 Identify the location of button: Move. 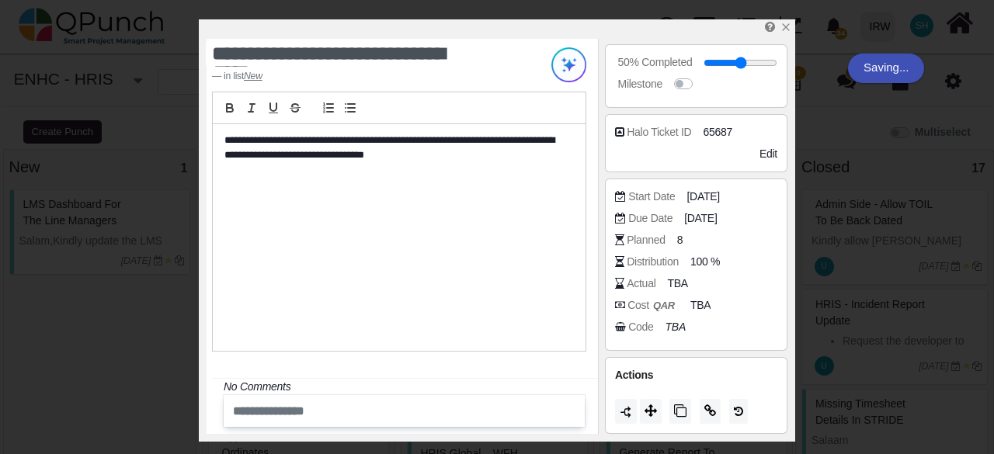
(651, 412).